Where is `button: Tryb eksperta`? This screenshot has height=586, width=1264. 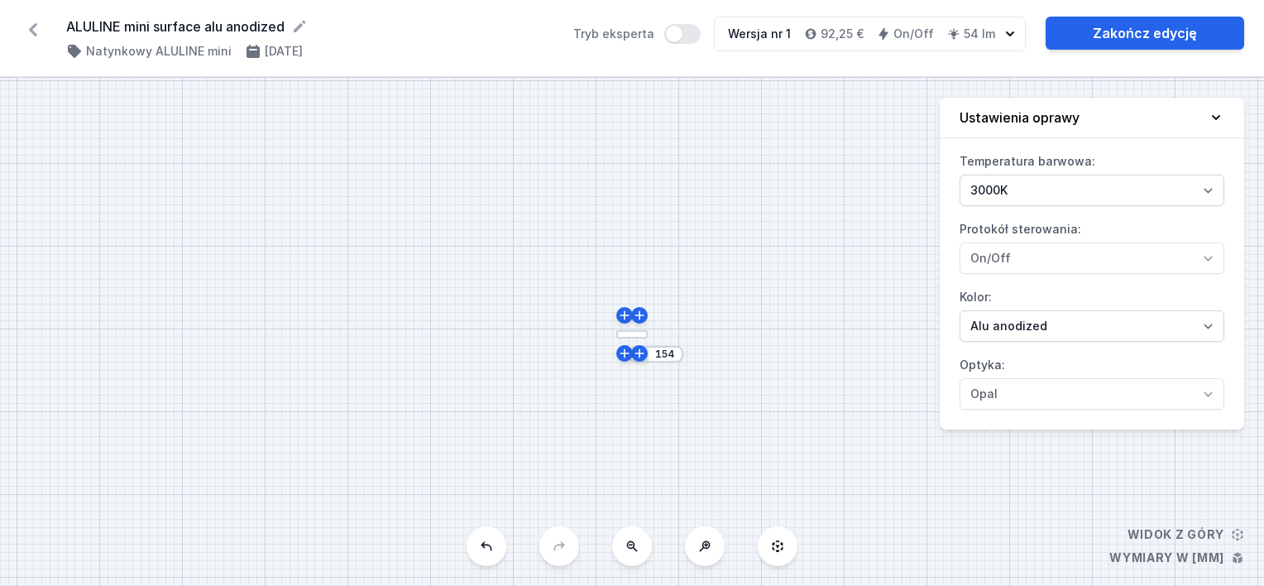 button: Tryb eksperta is located at coordinates (682, 34).